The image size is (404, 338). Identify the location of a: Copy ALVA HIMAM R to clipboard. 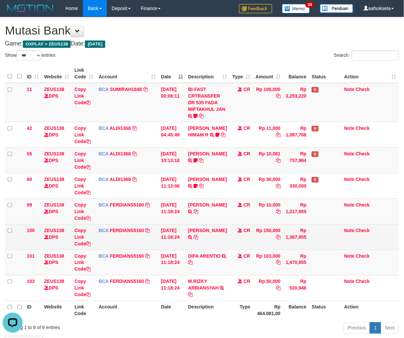
(223, 135).